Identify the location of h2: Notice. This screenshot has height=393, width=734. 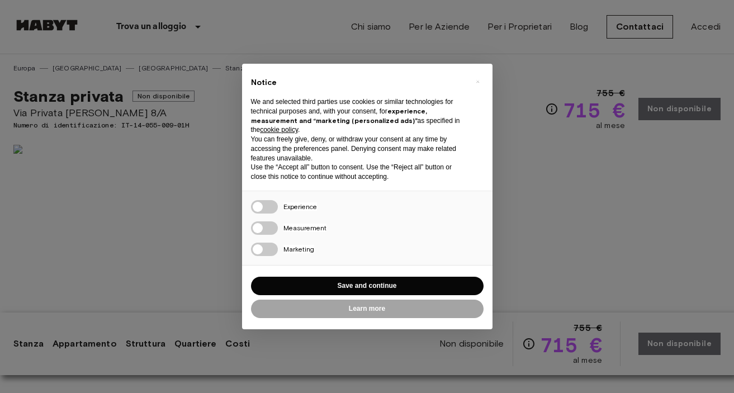
(358, 83).